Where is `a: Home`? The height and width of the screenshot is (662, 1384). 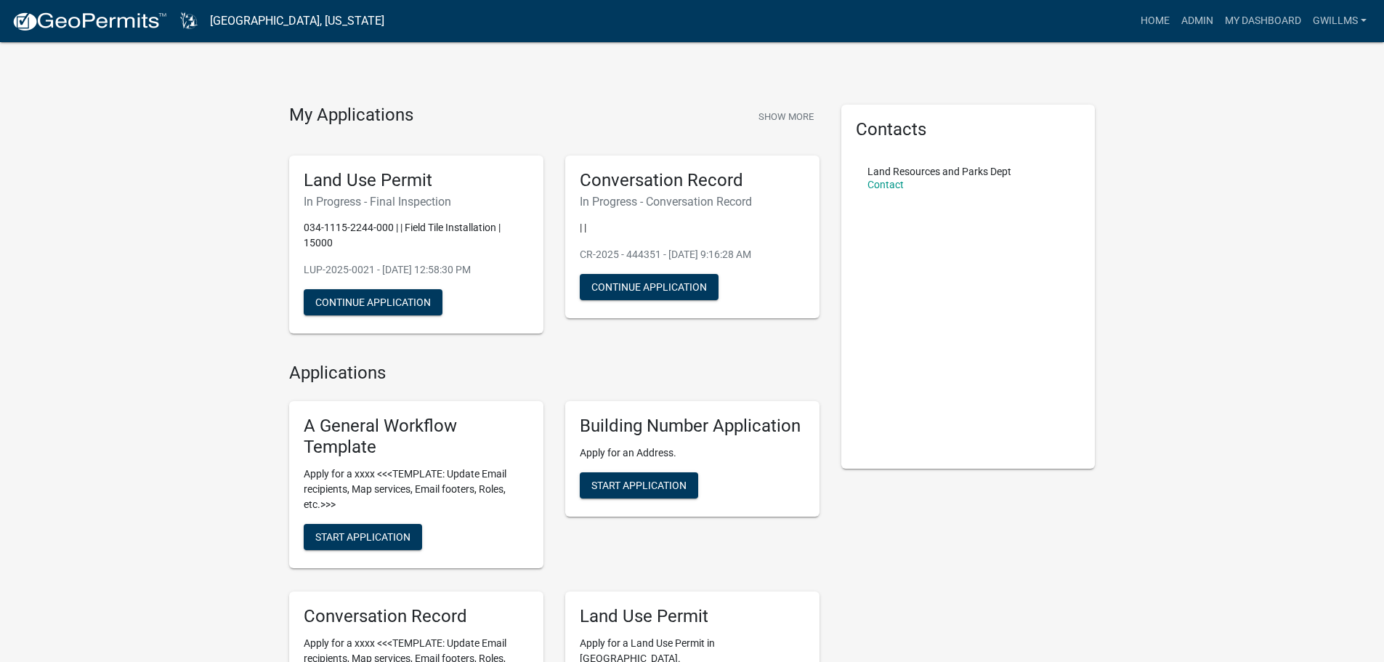
a: Home is located at coordinates (1155, 21).